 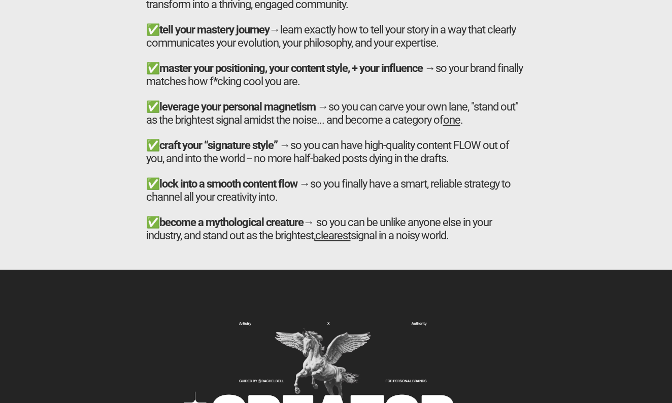 I want to click on div: ✅ → so you can be unlike anyone else in your industry, and stand out as the brightest, signal in ..., so click(x=336, y=235).